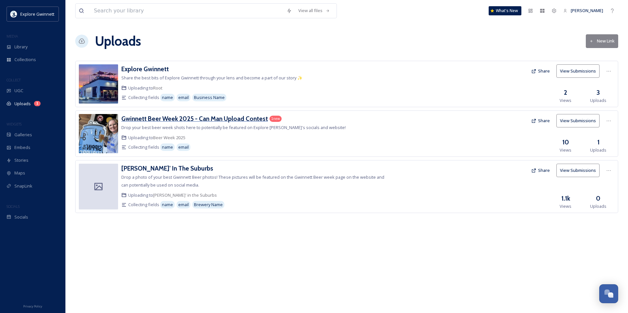  I want to click on h3: 3, so click(598, 93).